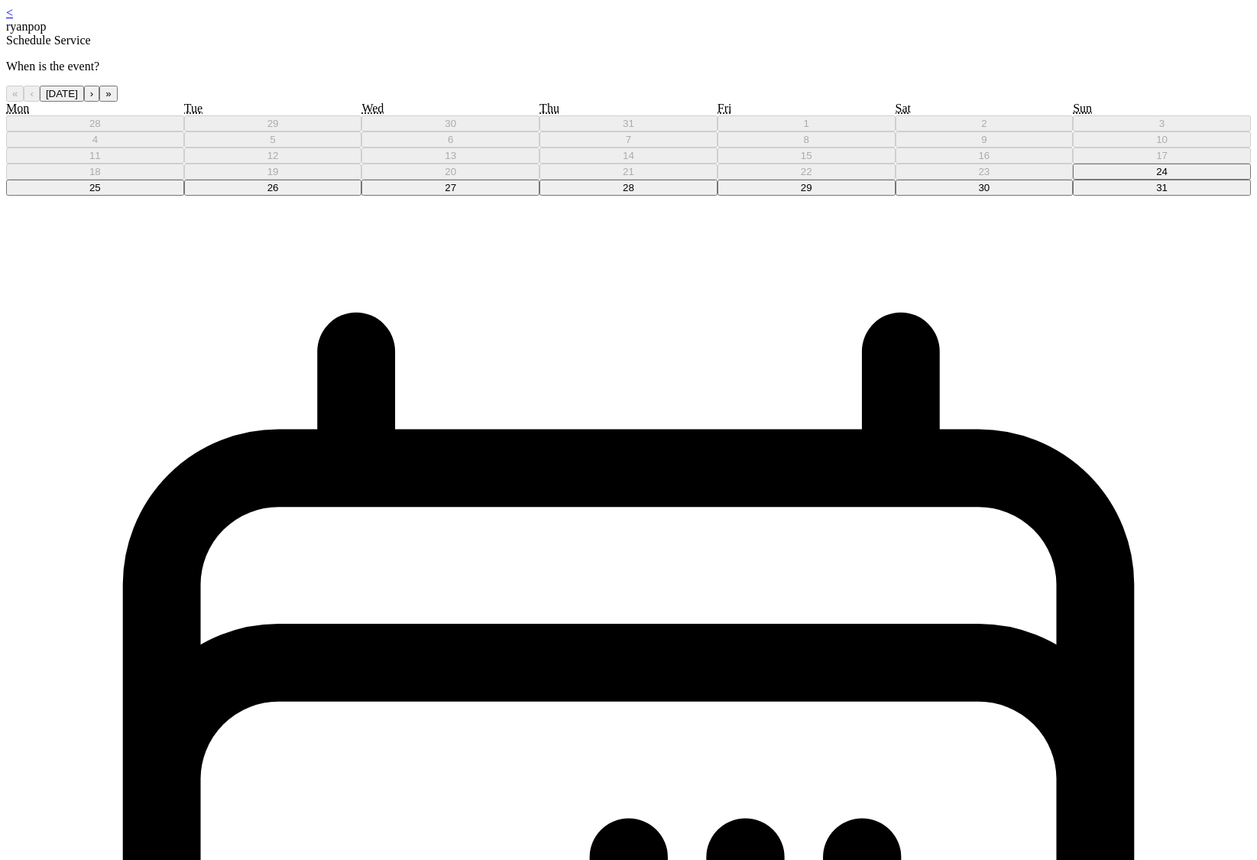  I want to click on abbr: August 2, 2025, so click(983, 123).